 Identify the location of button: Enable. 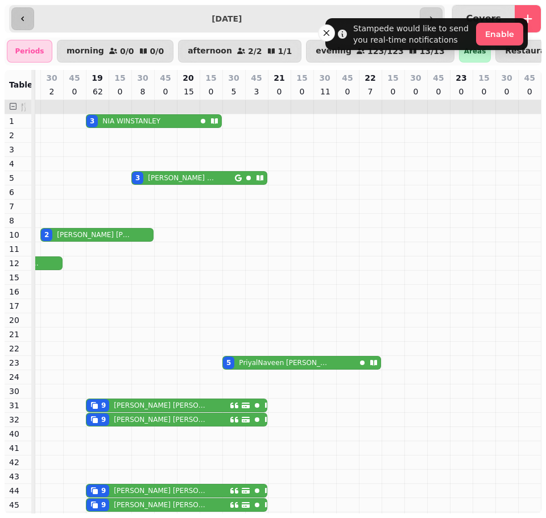
(499, 34).